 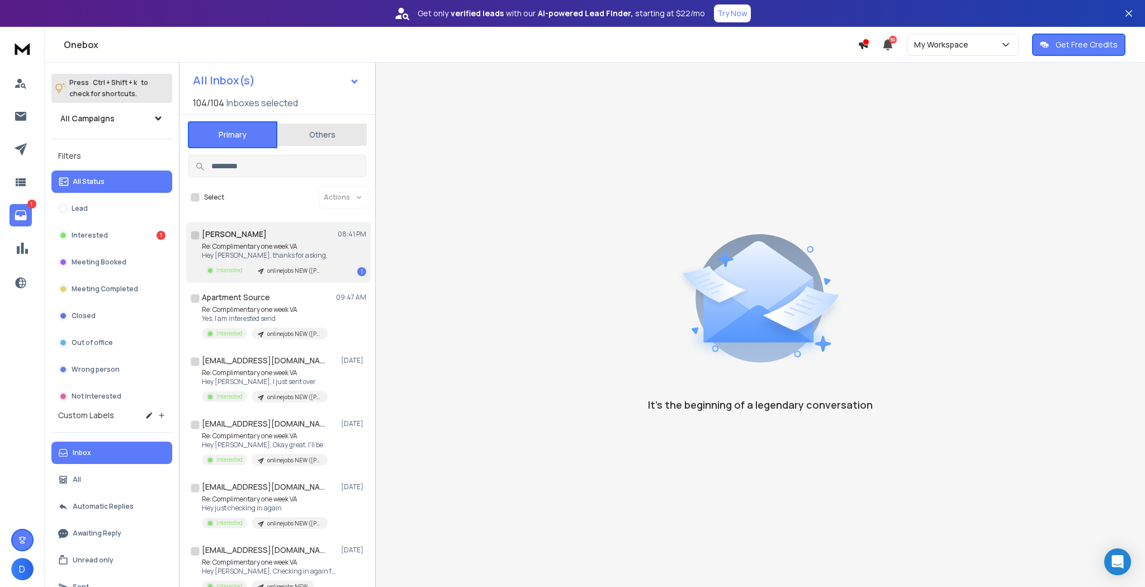 I want to click on button: Lead, so click(x=112, y=209).